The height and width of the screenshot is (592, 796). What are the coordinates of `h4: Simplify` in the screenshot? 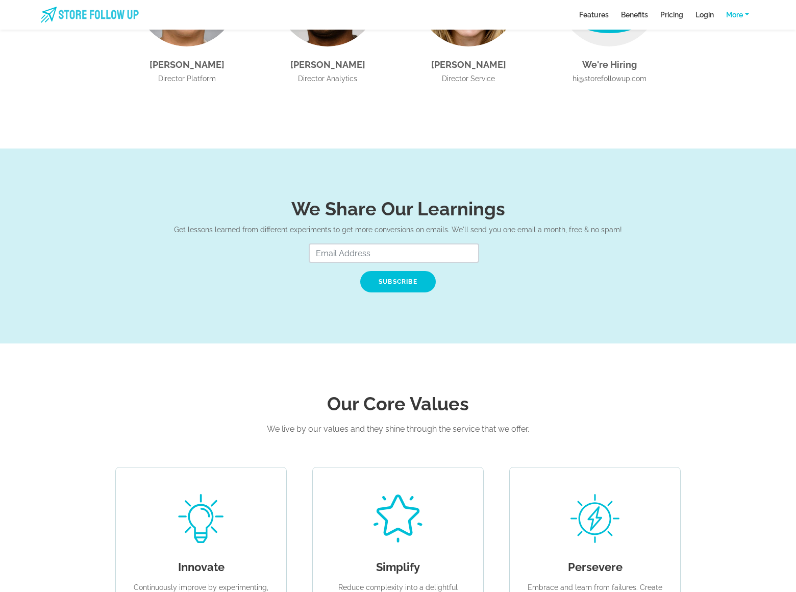 It's located at (398, 567).